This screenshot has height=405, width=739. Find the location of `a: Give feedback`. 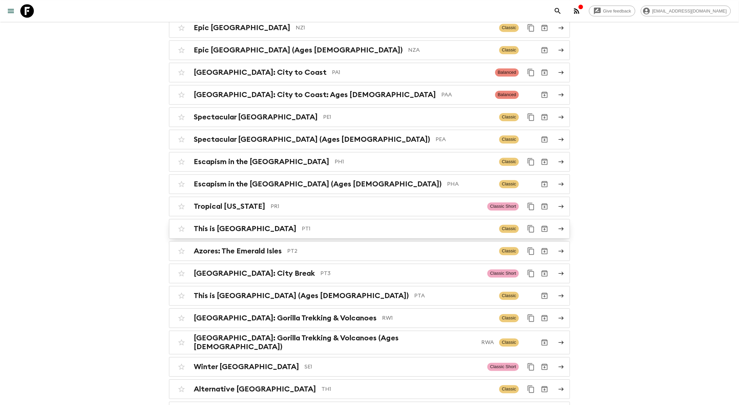

a: Give feedback is located at coordinates (612, 11).